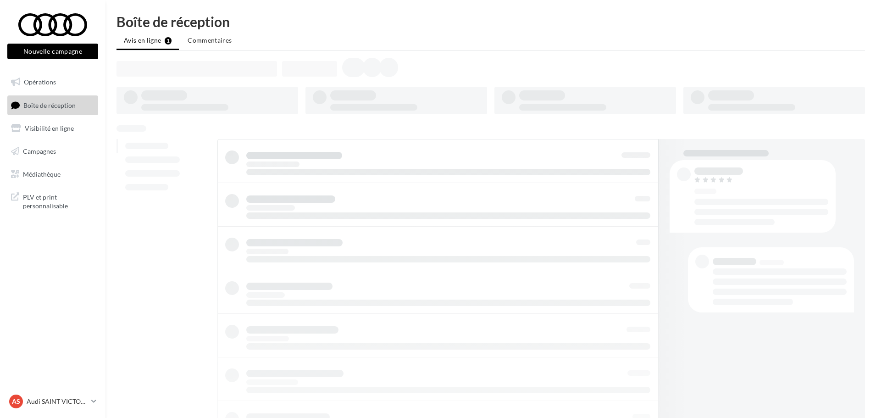 This screenshot has width=876, height=418. Describe the element at coordinates (53, 82) in the screenshot. I see `a: Opérations` at that location.